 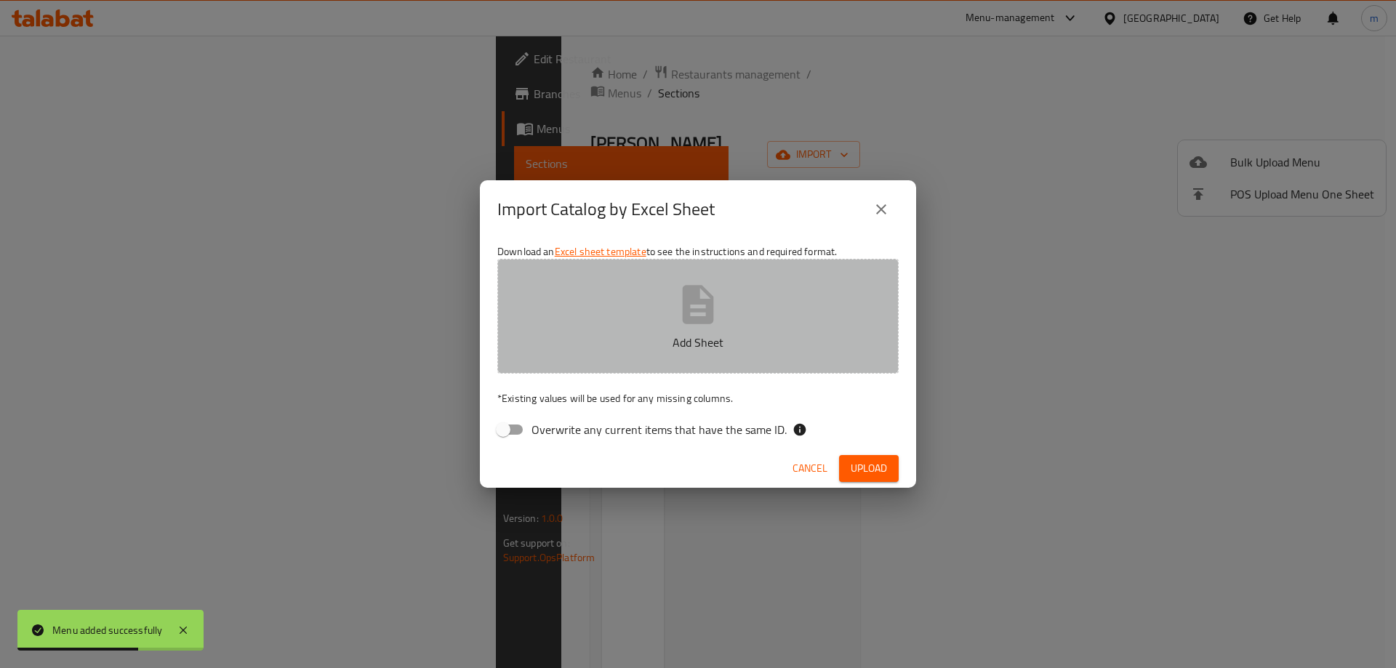 What do you see at coordinates (606, 209) in the screenshot?
I see `h2: Import Catalog by Excel Sheet` at bounding box center [606, 209].